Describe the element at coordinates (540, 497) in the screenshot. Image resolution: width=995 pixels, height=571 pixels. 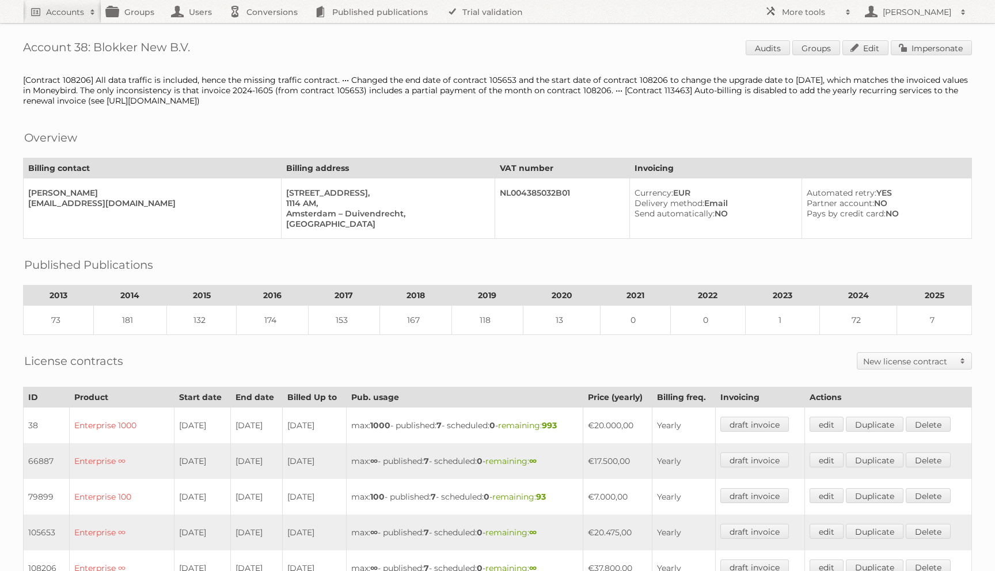
I see `strong: 93` at that location.